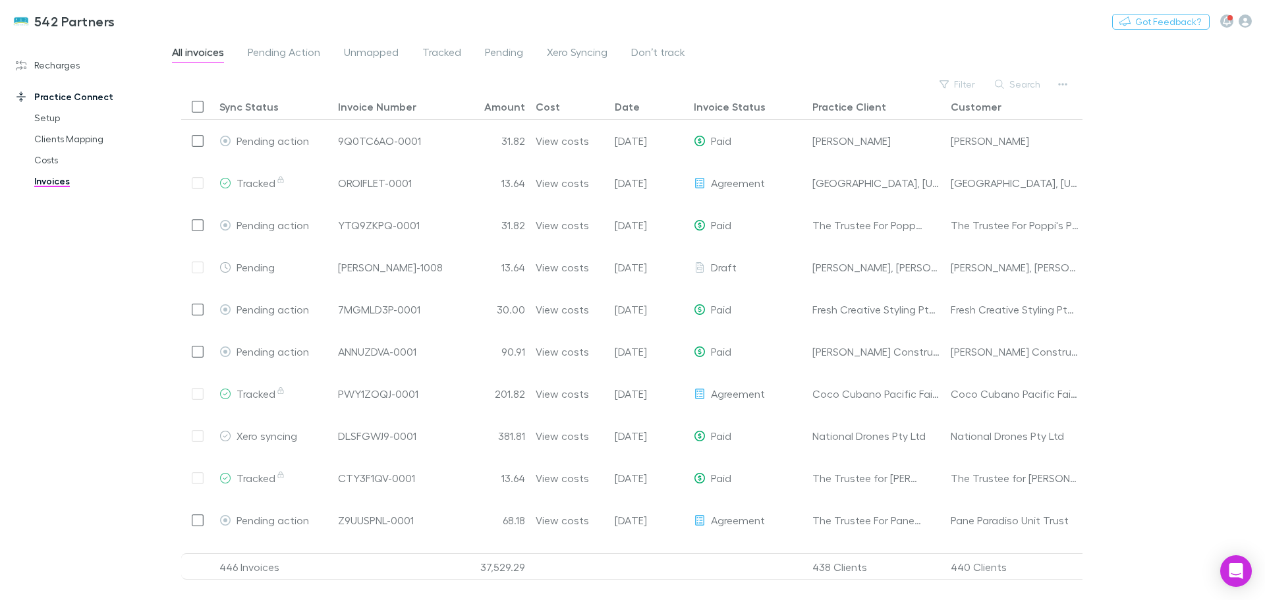  Describe the element at coordinates (1014, 435) in the screenshot. I see `div: National Drones Pty Ltd` at that location.